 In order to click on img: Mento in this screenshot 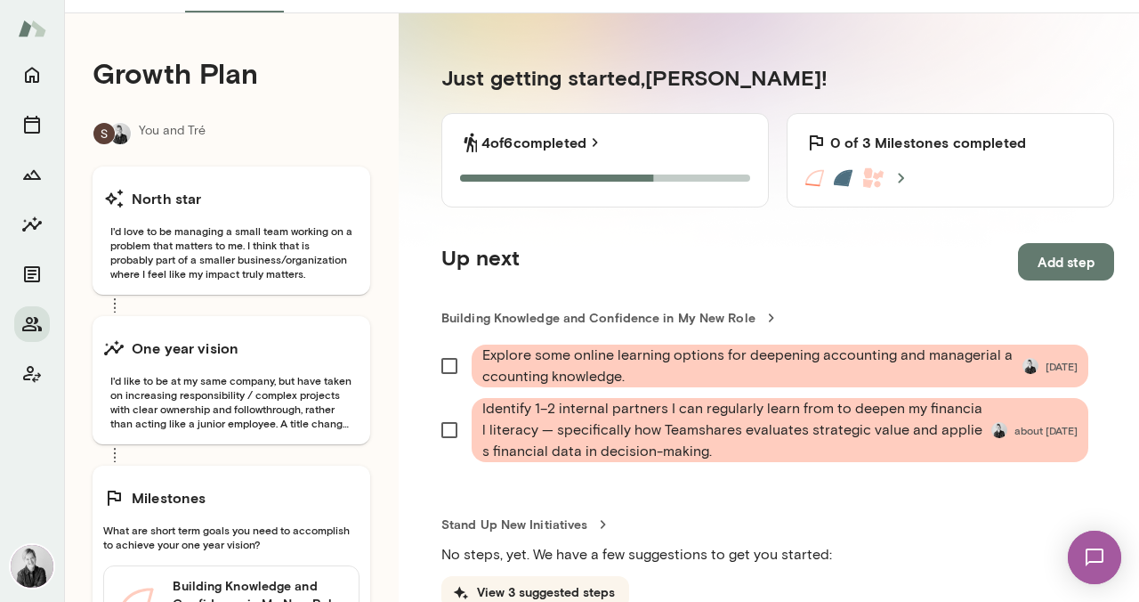, I will do `click(32, 28)`.